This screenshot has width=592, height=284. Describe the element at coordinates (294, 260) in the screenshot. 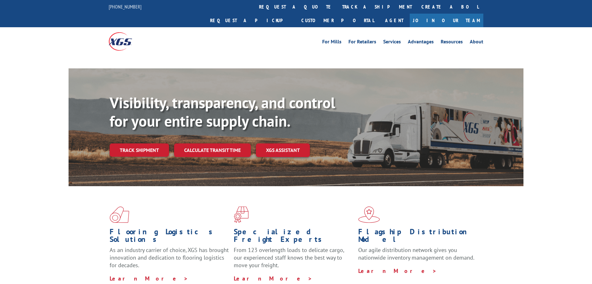

I see `p: From 123 overlength loads to delicate cargo, our experienced staff knows the best way to move you...` at that location.